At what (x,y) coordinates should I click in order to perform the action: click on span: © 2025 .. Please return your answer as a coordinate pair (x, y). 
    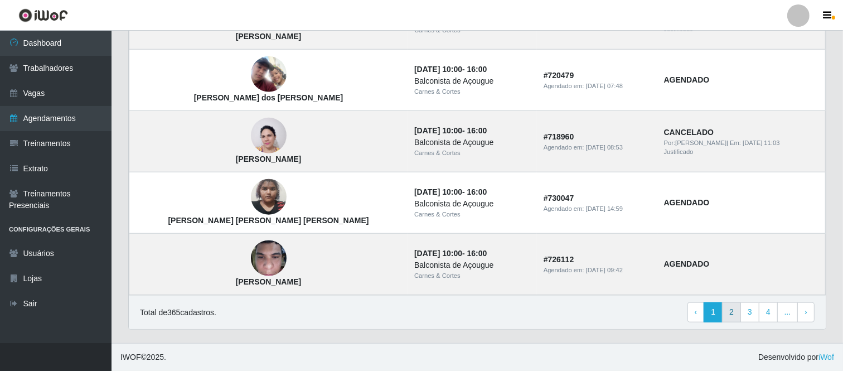
    Looking at the image, I should click on (143, 357).